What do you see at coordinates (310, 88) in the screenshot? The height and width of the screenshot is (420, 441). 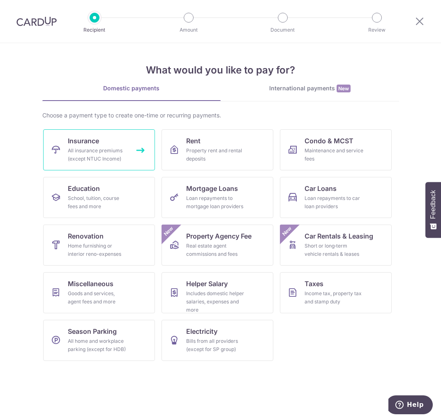 I see `div: International payments` at bounding box center [310, 88].